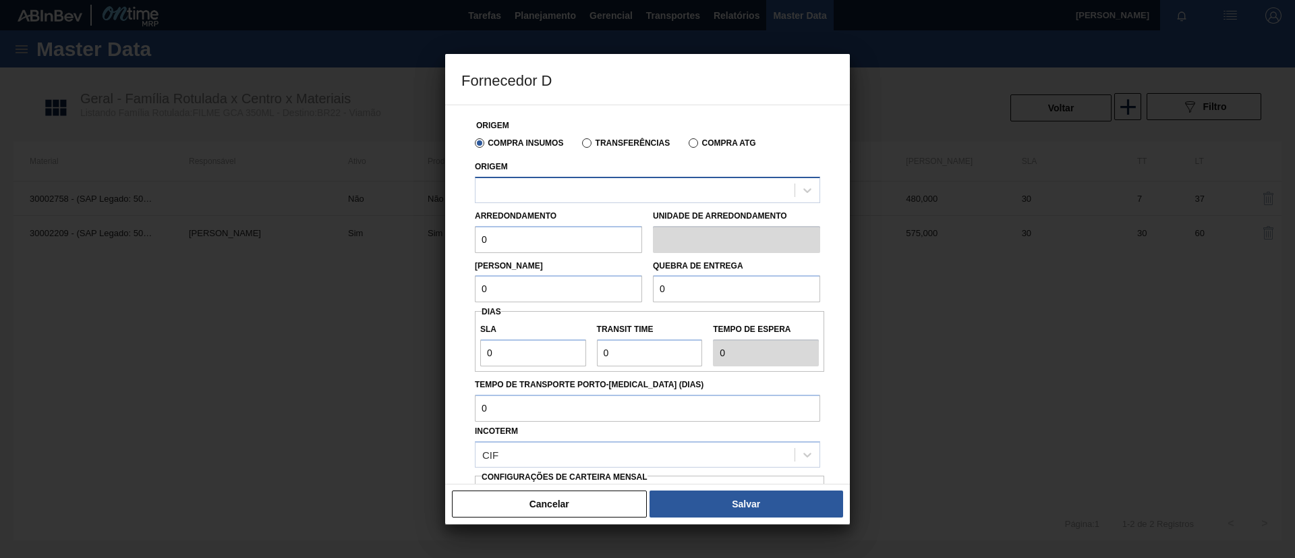 The height and width of the screenshot is (558, 1295). Describe the element at coordinates (736, 216) in the screenshot. I see `label: Unidade de arredondamento` at that location.